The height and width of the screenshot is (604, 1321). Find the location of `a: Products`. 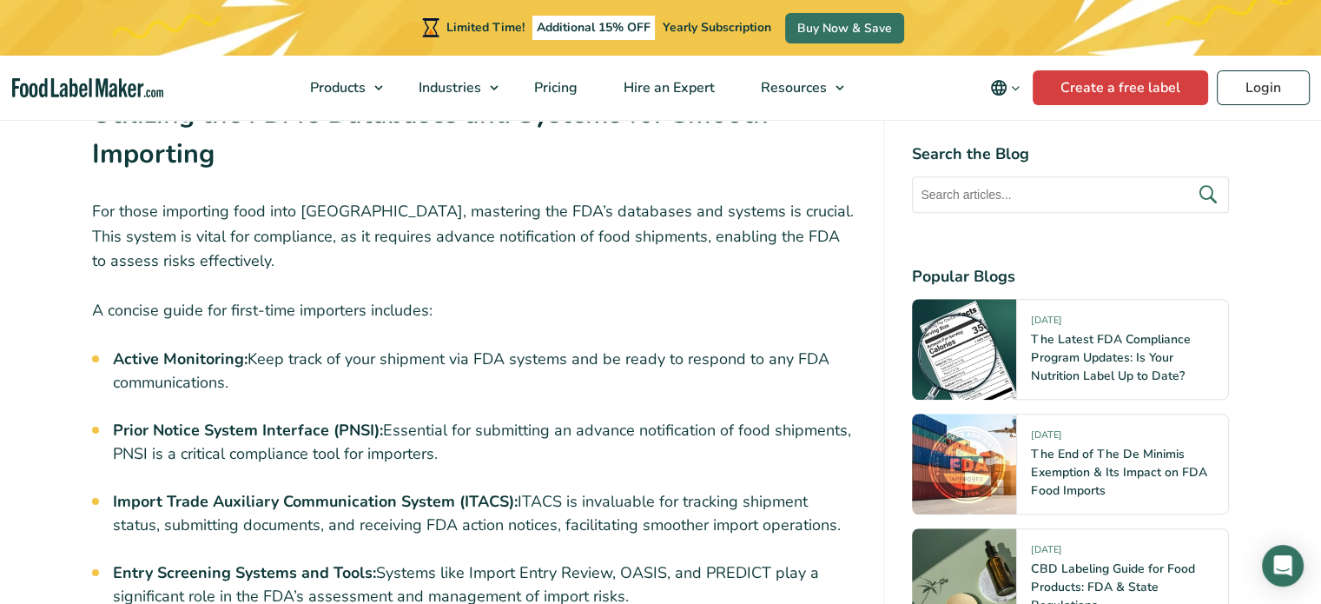

a: Products is located at coordinates (340, 88).